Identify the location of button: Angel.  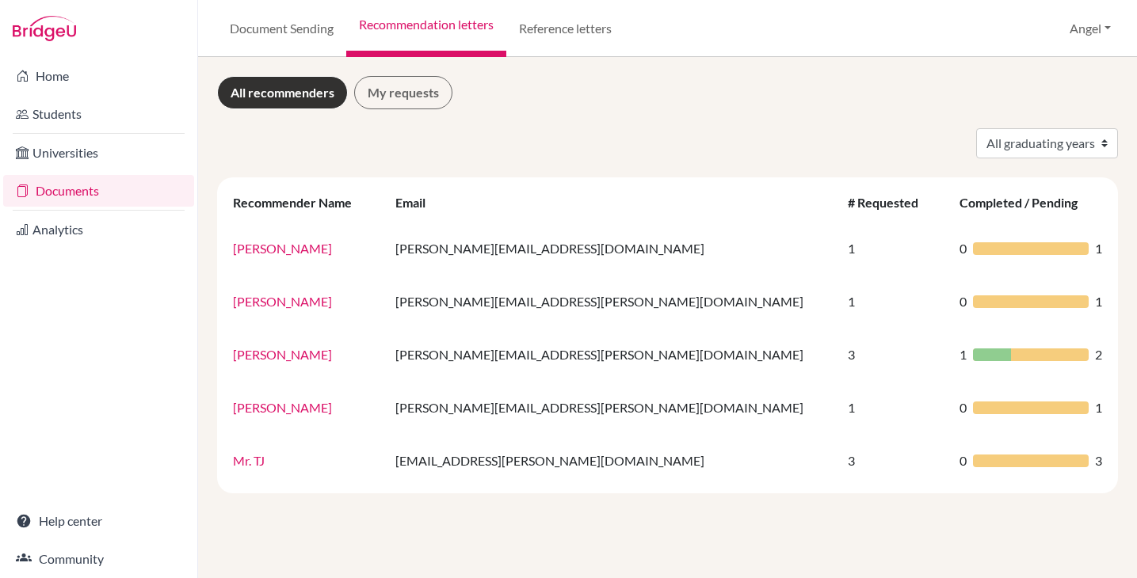
(1090, 29).